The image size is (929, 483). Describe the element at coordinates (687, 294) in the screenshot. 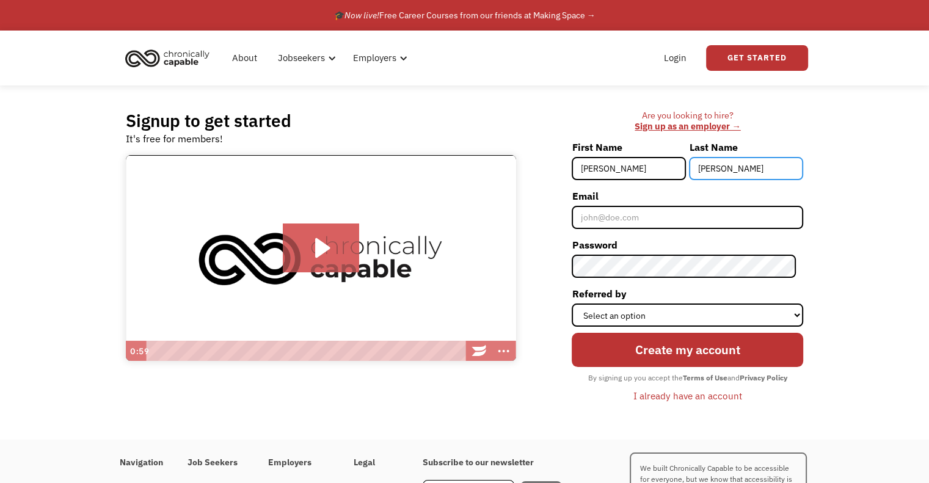

I see `label: Referred by` at that location.